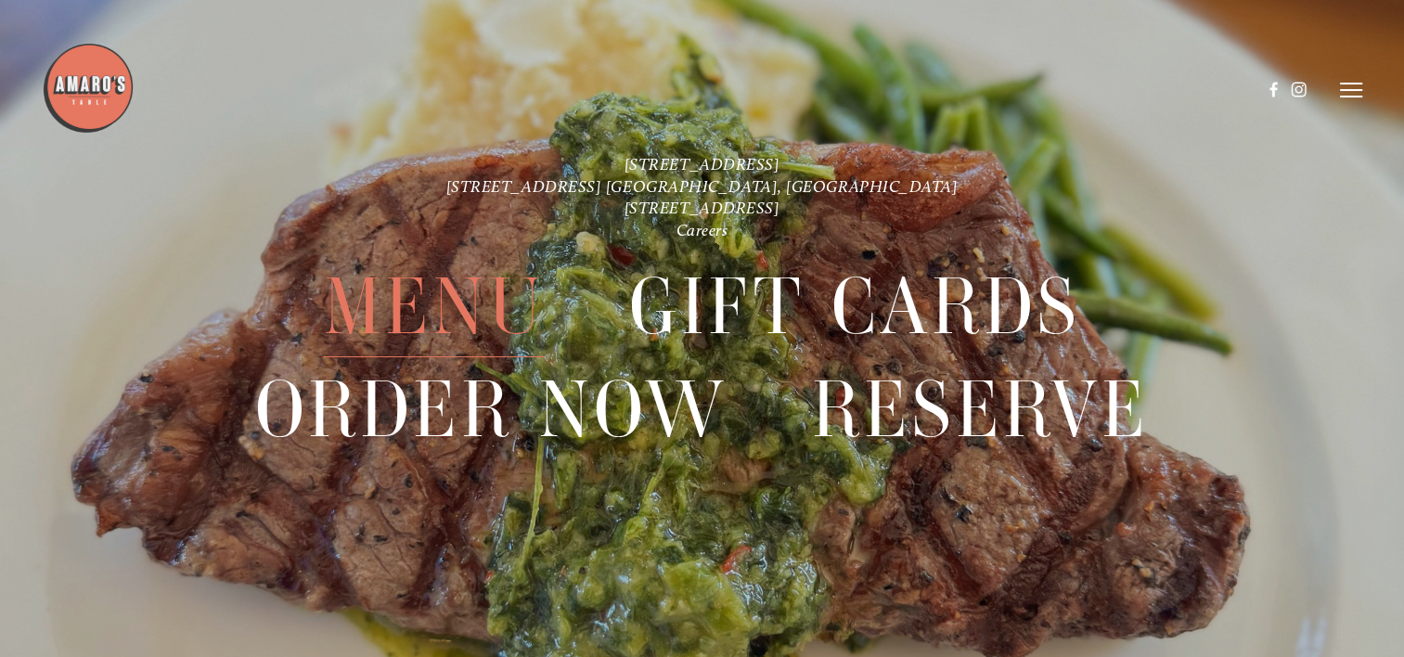  Describe the element at coordinates (88, 88) in the screenshot. I see `img: Amaro's Table` at that location.